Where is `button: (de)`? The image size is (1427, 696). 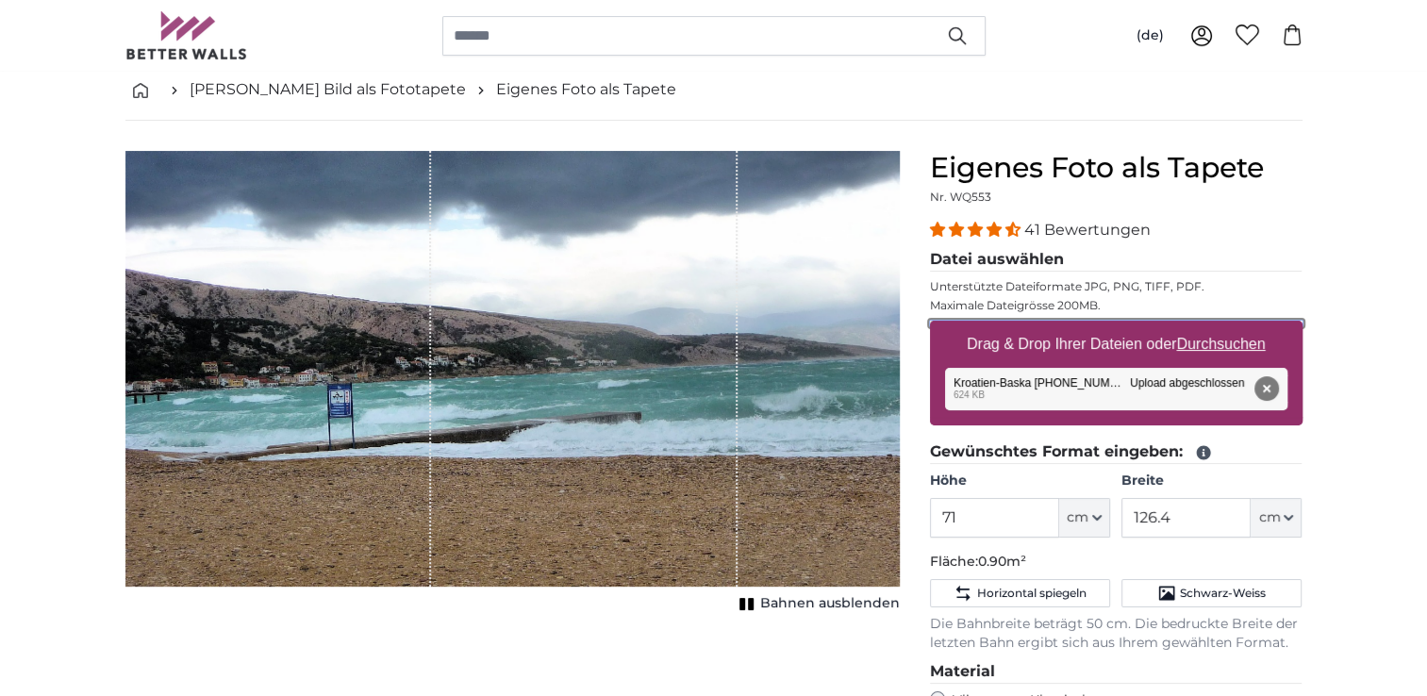 button: (de) is located at coordinates (1150, 36).